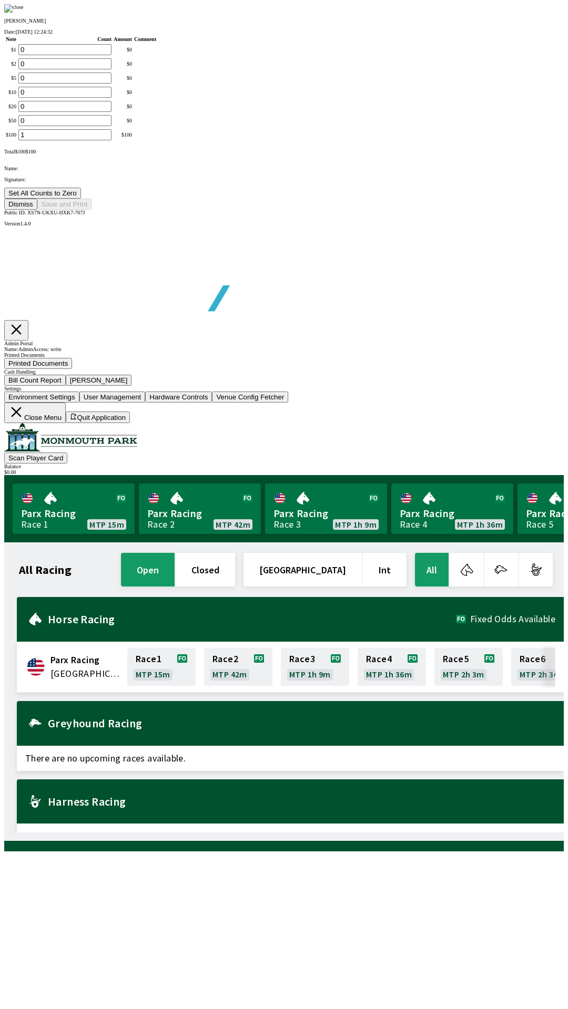  What do you see at coordinates (38, 363) in the screenshot?
I see `button: Printed Documents` at bounding box center [38, 363].